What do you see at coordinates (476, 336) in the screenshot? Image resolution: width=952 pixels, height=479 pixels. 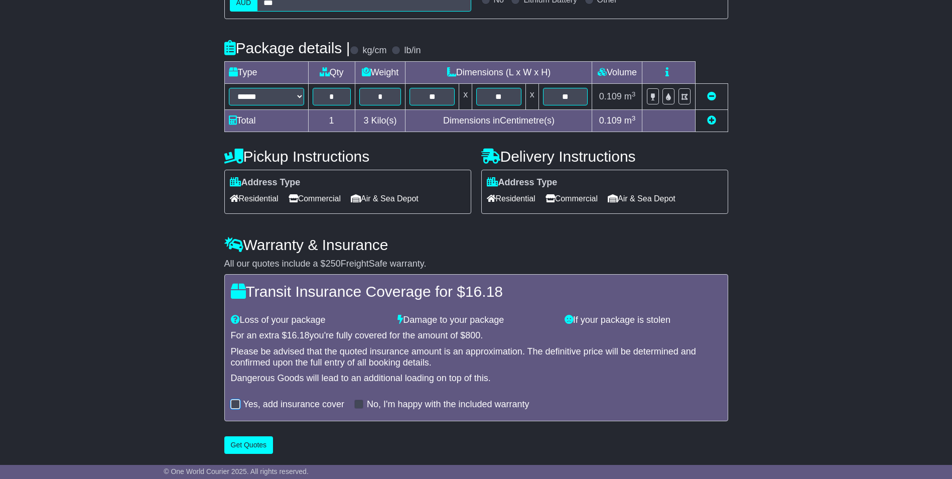 I see `div: For an extra $ you're fully covered for the amount of $ .` at bounding box center [476, 336].